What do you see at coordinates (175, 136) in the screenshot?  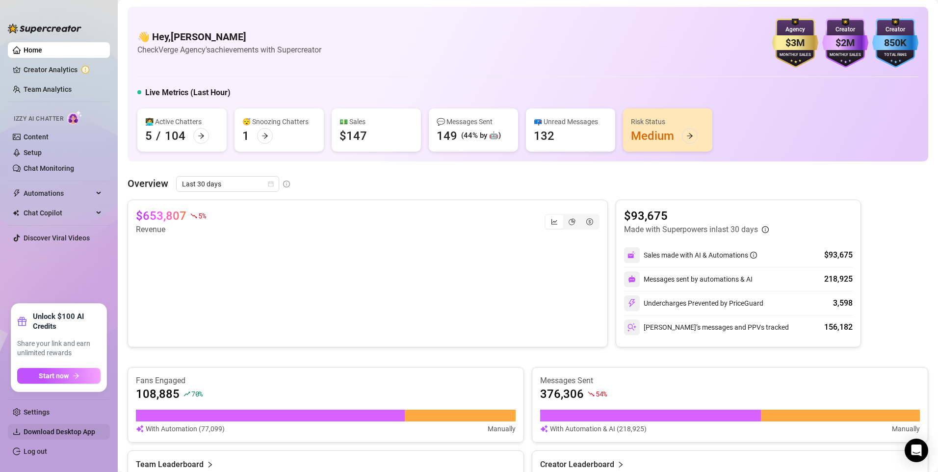 I see `div: 104` at bounding box center [175, 136].